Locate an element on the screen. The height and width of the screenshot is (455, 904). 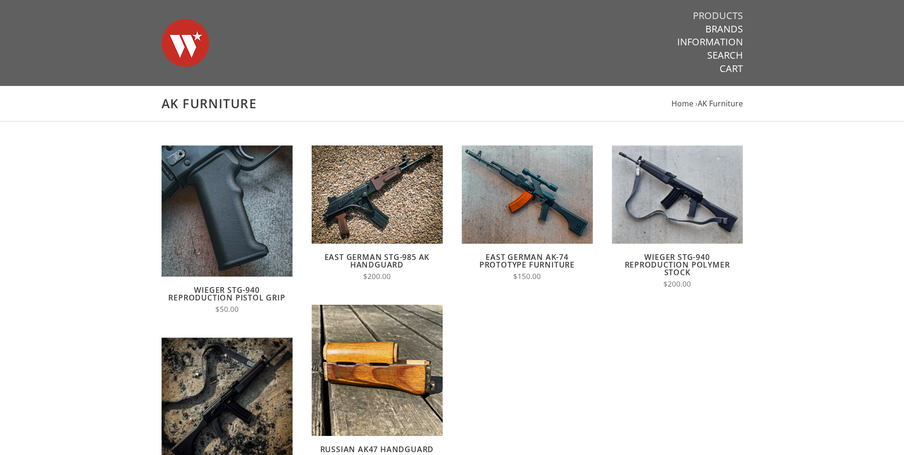
a: Cart is located at coordinates (731, 69).